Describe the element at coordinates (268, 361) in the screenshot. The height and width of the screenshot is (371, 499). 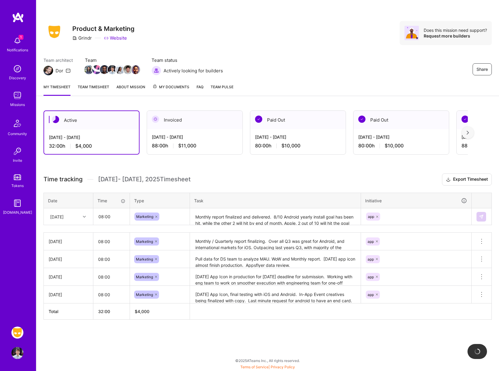
I see `div: © 2025 ATeams Inc., All rights reserved.` at that location.